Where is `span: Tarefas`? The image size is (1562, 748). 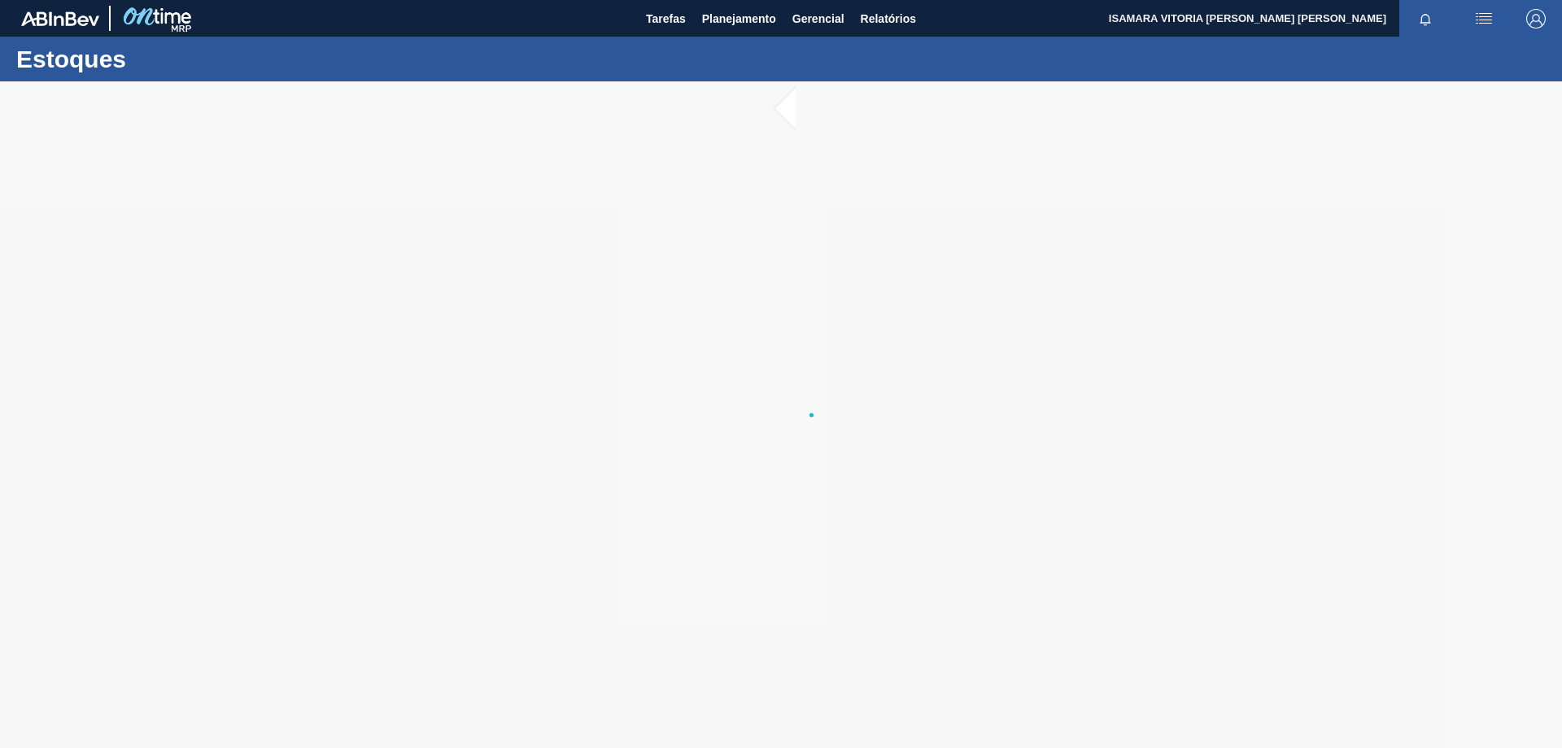
span: Tarefas is located at coordinates (665, 19).